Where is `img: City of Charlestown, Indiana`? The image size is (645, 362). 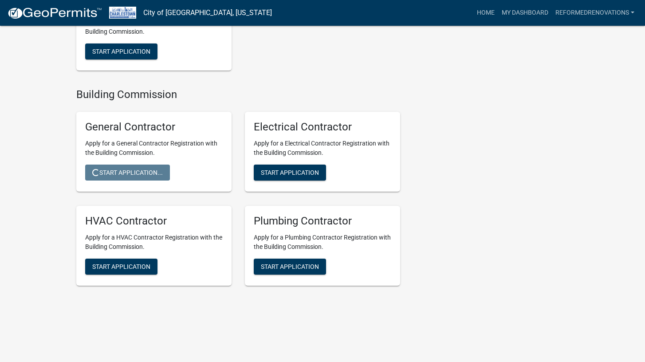 img: City of Charlestown, Indiana is located at coordinates (123, 12).